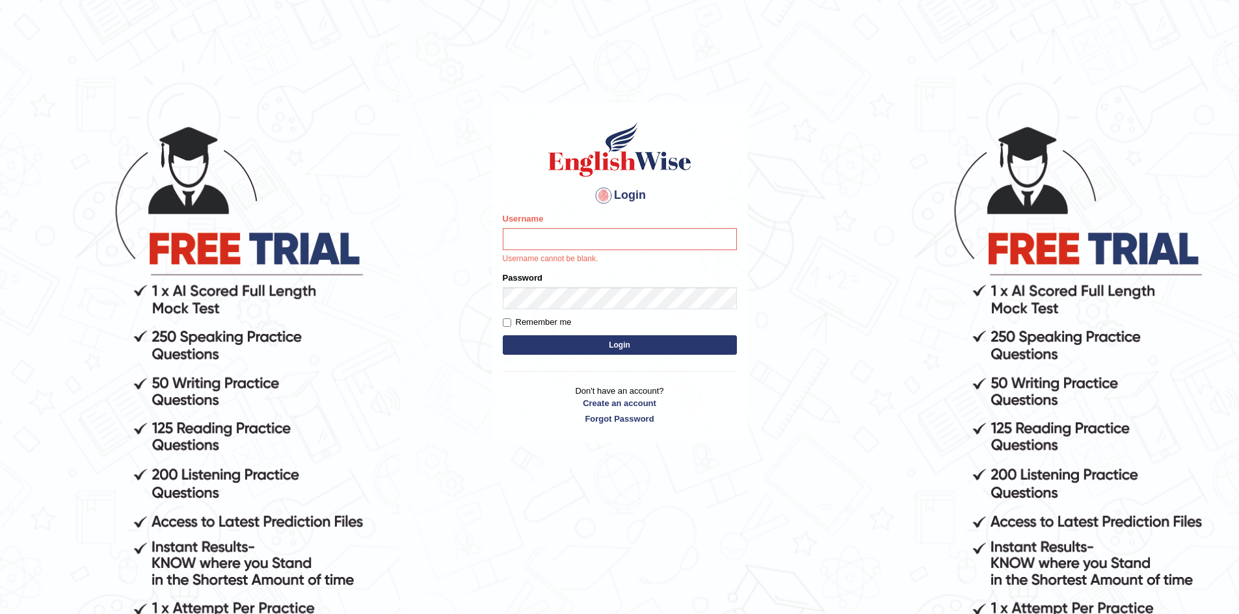 This screenshot has width=1239, height=614. Describe the element at coordinates (620, 150) in the screenshot. I see `img: Logo of English Wise sign in for intelligent practice with AI` at that location.